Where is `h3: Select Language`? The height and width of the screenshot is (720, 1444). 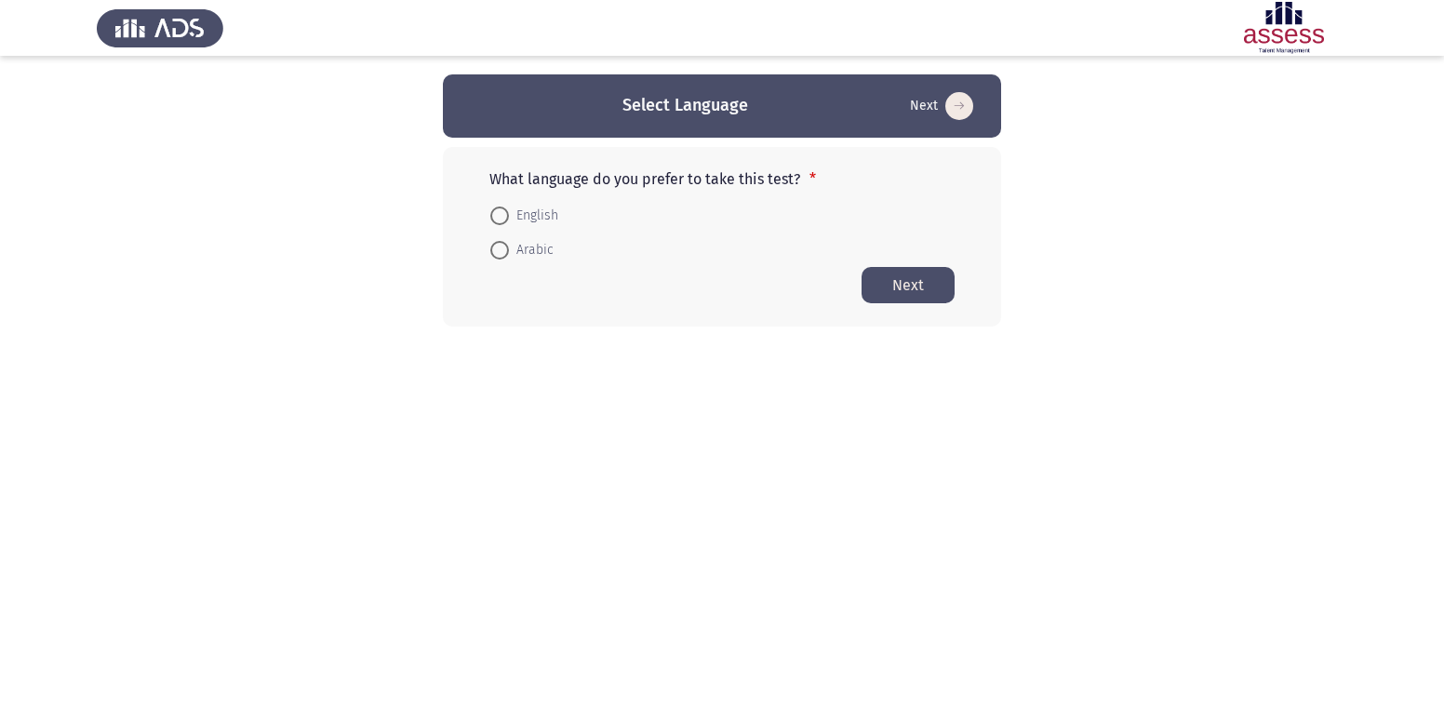
h3: Select Language is located at coordinates (685, 105).